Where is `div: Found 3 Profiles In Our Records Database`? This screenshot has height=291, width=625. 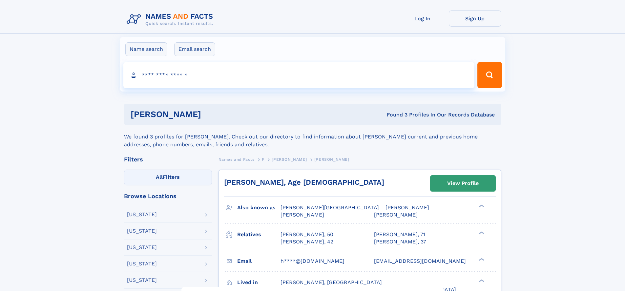
div: Found 3 Profiles In Our Records Database is located at coordinates (394, 115).